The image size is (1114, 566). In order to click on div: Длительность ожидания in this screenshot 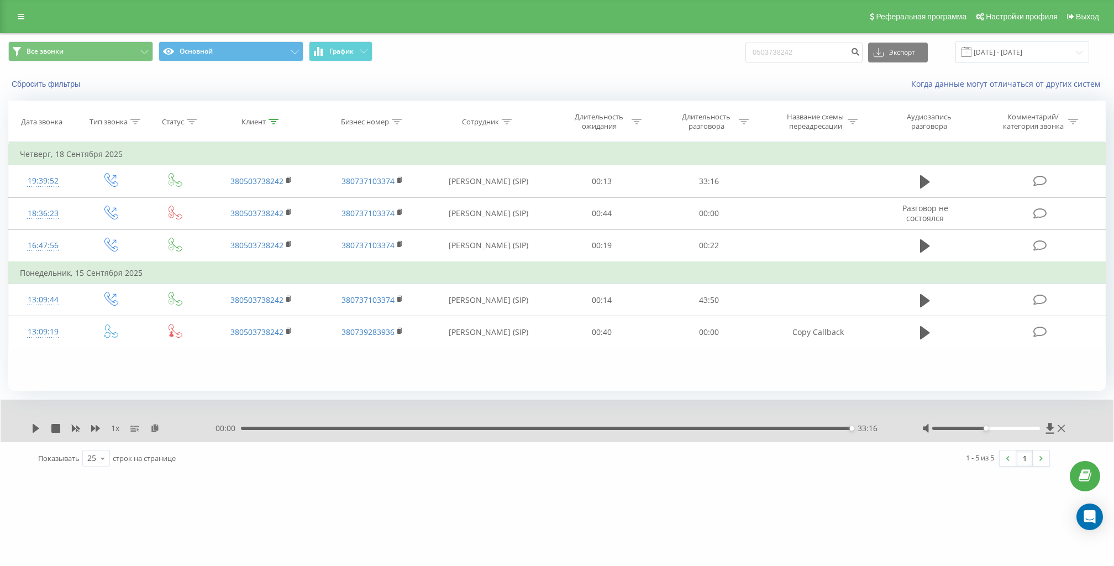, I will do `click(599, 122)`.